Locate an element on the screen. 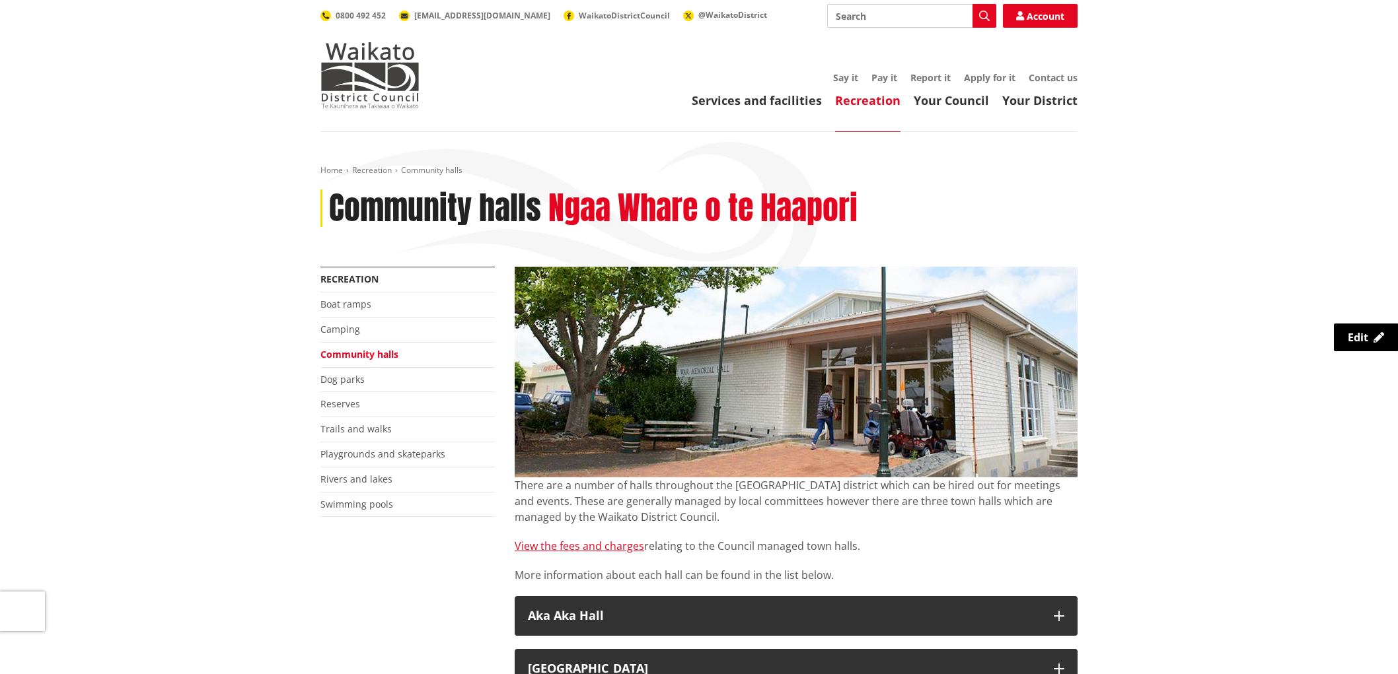  h2: Ngaa Whare o te Haapori is located at coordinates (703, 209).